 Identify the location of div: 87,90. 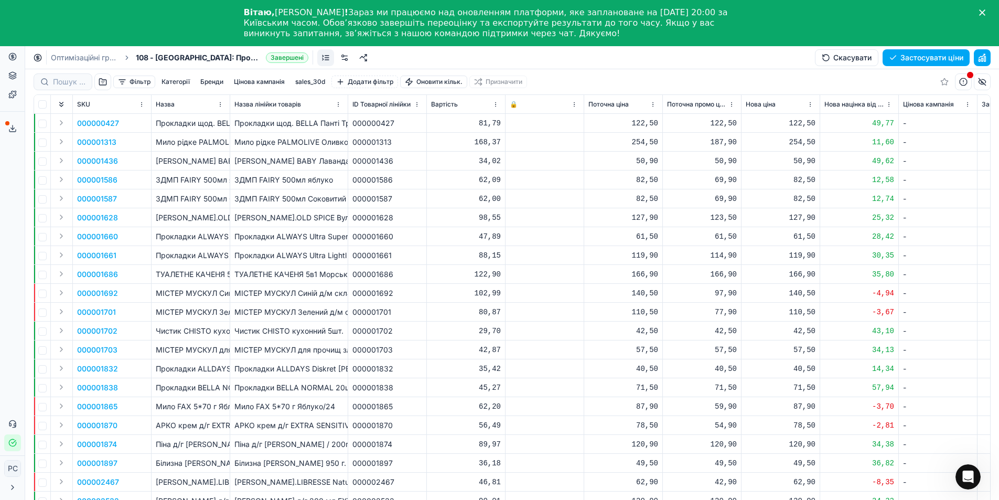
(780, 406).